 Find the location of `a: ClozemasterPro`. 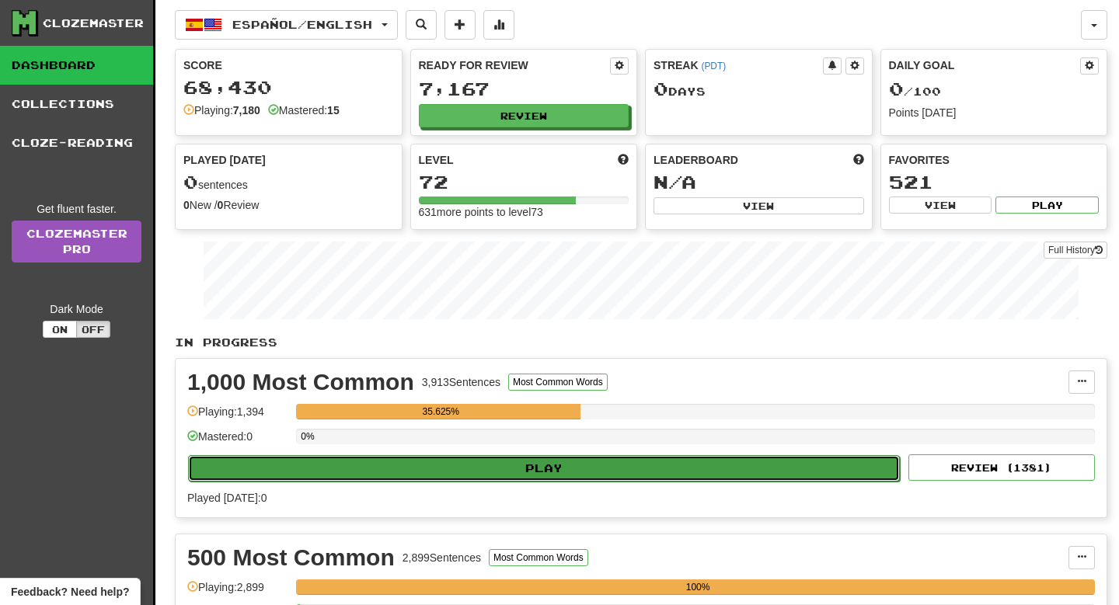

a: ClozemasterPro is located at coordinates (76, 242).